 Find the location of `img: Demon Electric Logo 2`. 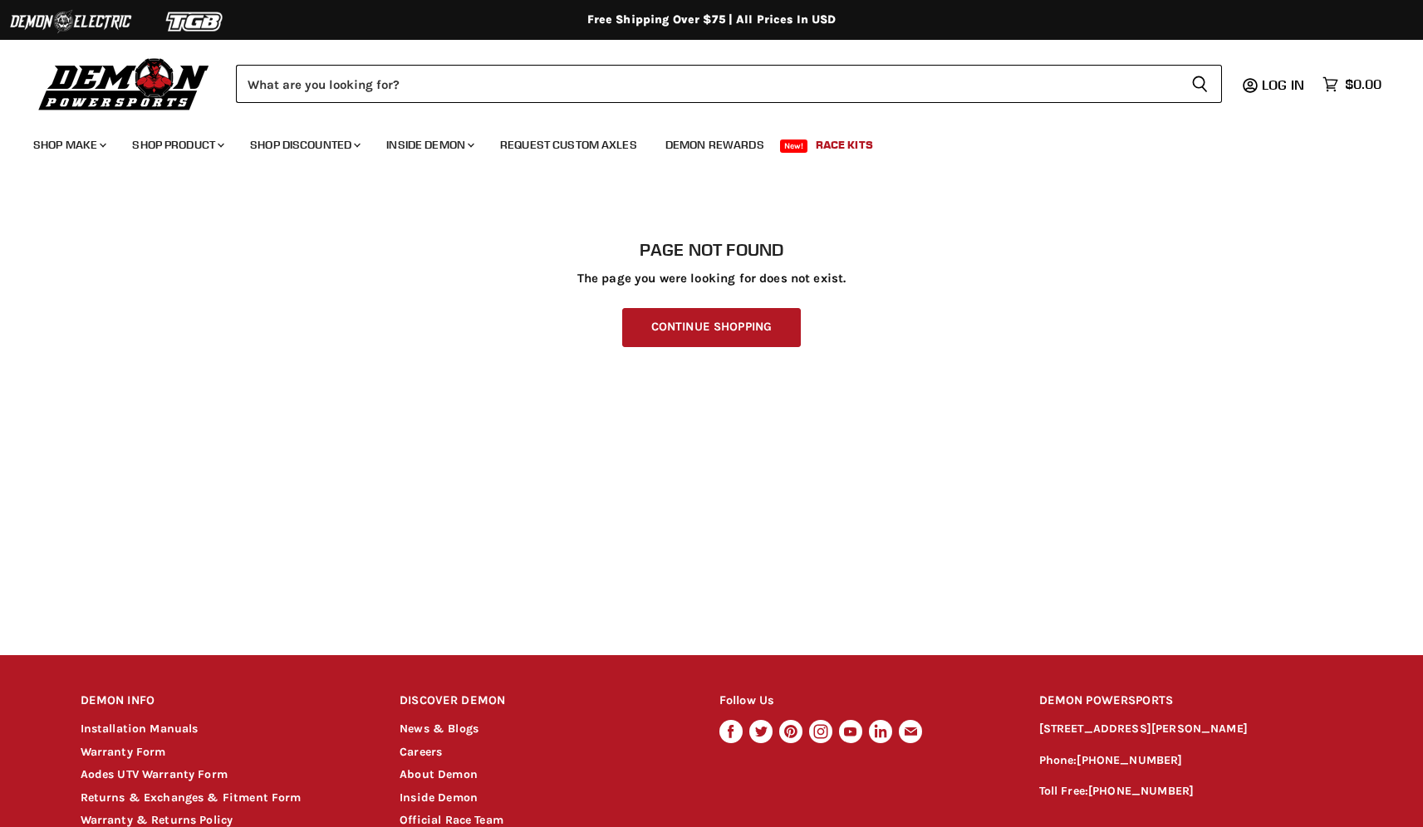

img: Demon Electric Logo 2 is located at coordinates (71, 22).